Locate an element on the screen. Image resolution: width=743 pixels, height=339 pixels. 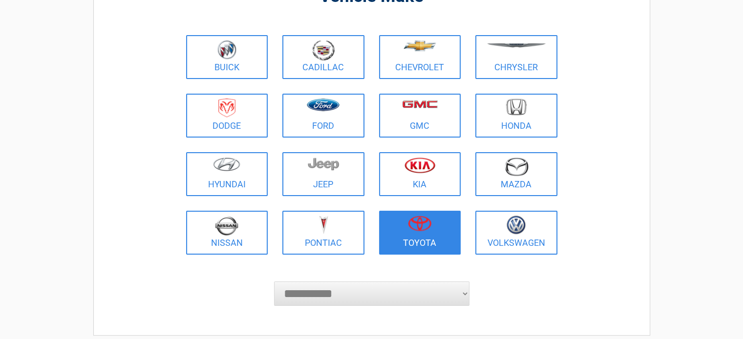
img: ford is located at coordinates (323, 105).